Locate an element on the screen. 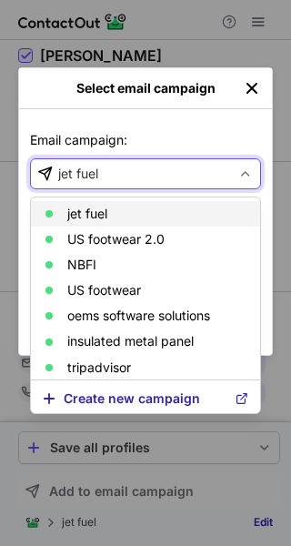 The height and width of the screenshot is (546, 291). button: left-button is located at coordinates (252, 88).